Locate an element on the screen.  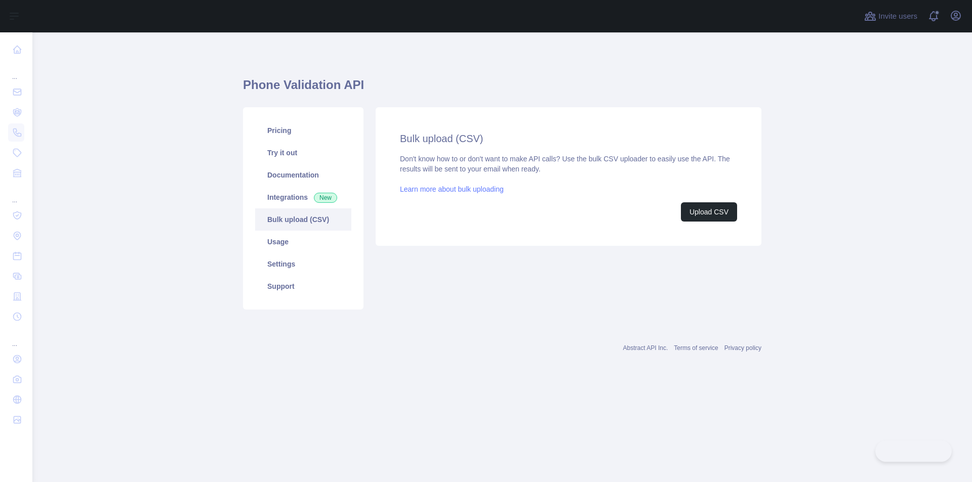
a: Terms of service is located at coordinates (695, 348).